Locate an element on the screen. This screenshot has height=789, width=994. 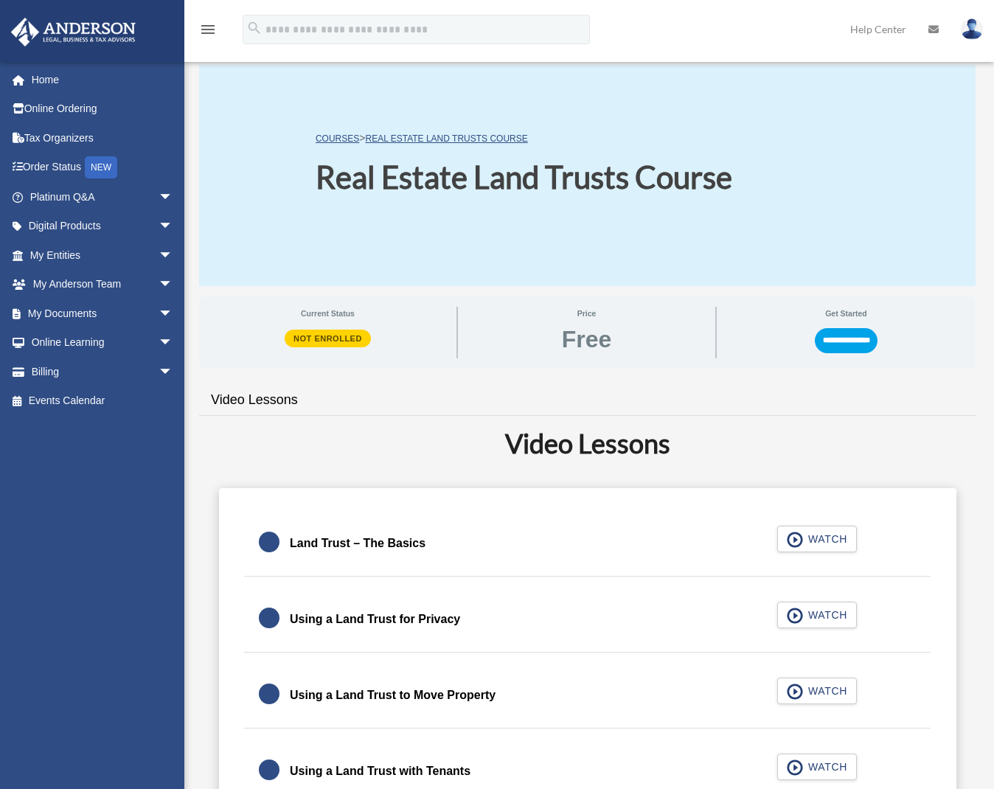
a: Online Learningarrow_drop_down is located at coordinates (103, 343).